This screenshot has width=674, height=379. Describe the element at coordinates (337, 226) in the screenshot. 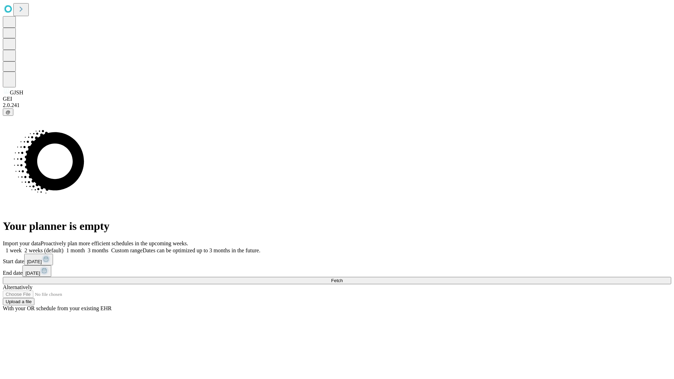

I see `h1: Your planner is empty` at that location.